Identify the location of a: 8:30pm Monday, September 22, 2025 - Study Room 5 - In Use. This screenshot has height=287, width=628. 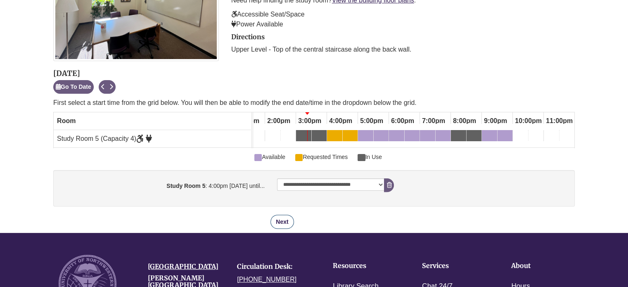
(474, 137).